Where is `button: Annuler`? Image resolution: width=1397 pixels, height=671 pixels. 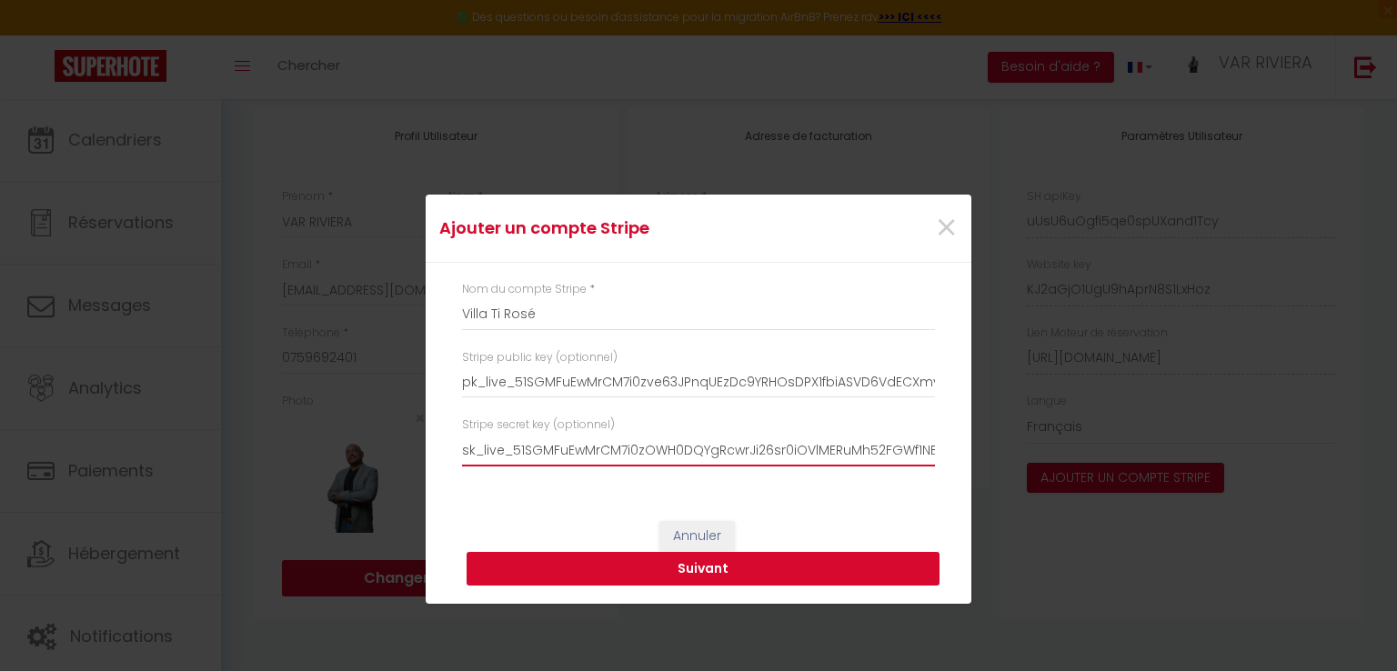
button: Annuler is located at coordinates (697, 537).